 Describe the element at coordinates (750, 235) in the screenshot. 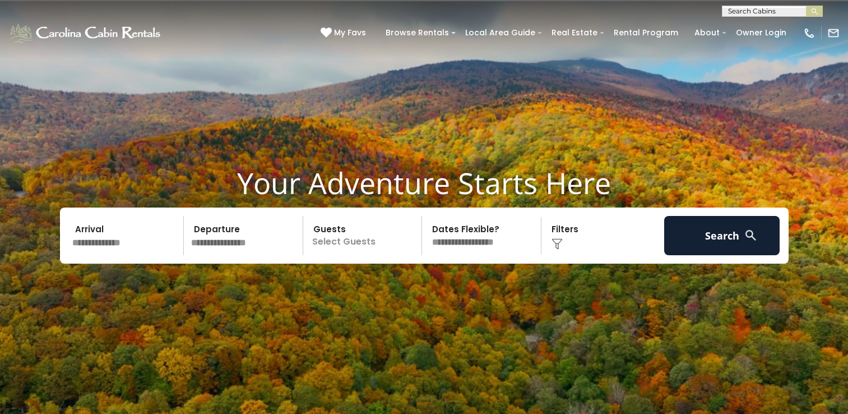

I see `img: search-regular-white.png` at that location.